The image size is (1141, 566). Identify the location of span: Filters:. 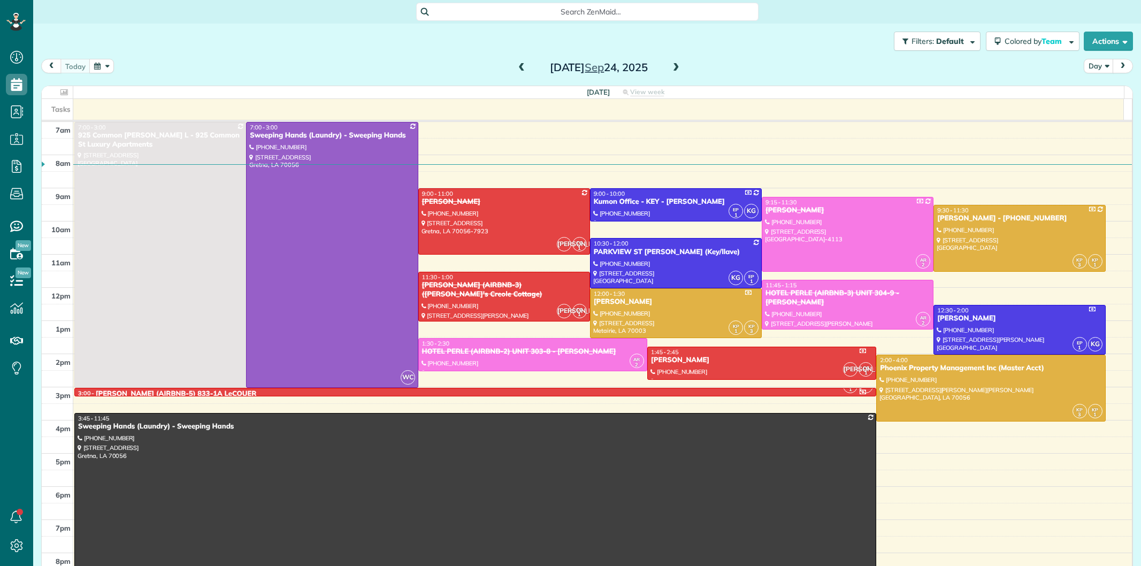
(923, 41).